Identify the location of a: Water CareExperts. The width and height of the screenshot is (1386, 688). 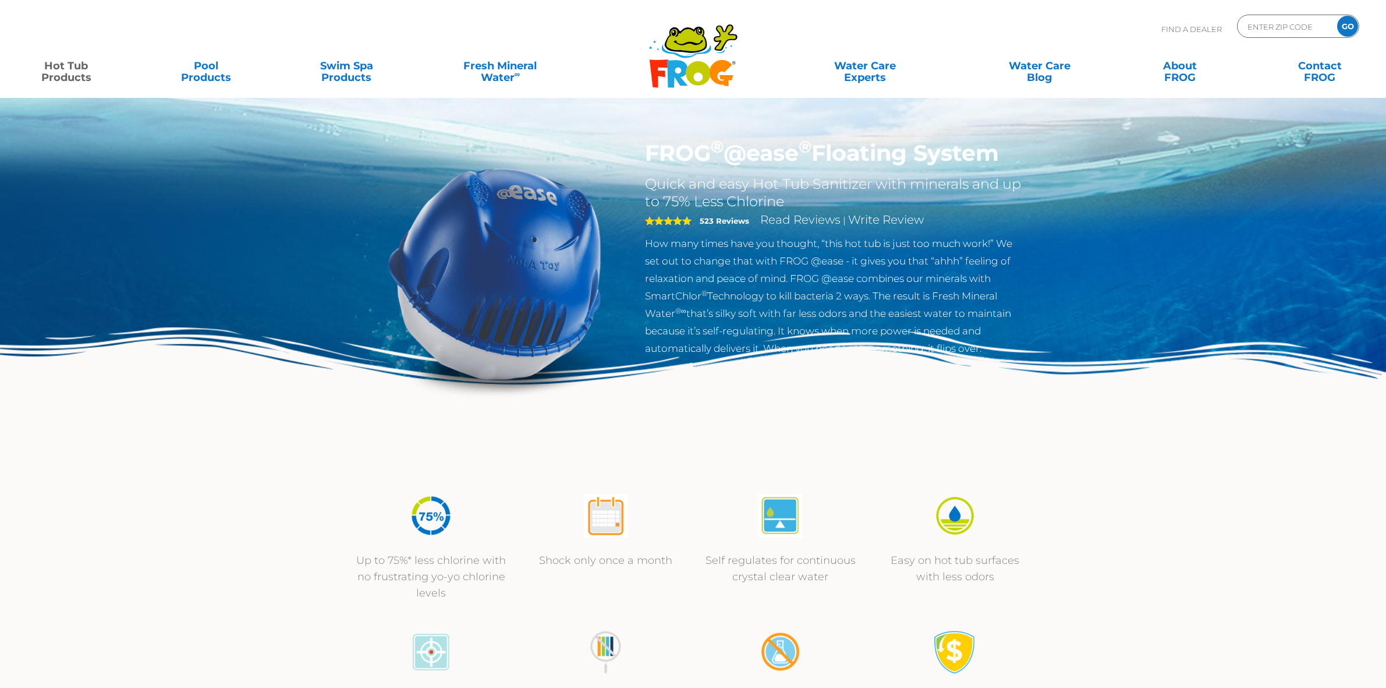
(865, 66).